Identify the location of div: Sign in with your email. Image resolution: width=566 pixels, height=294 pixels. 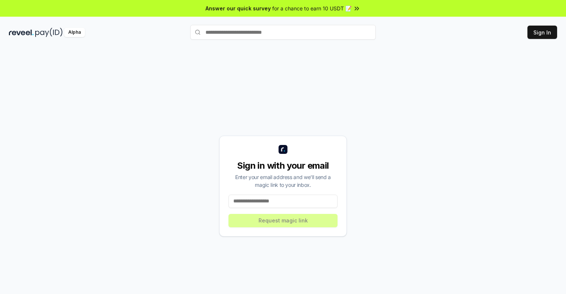
(283, 166).